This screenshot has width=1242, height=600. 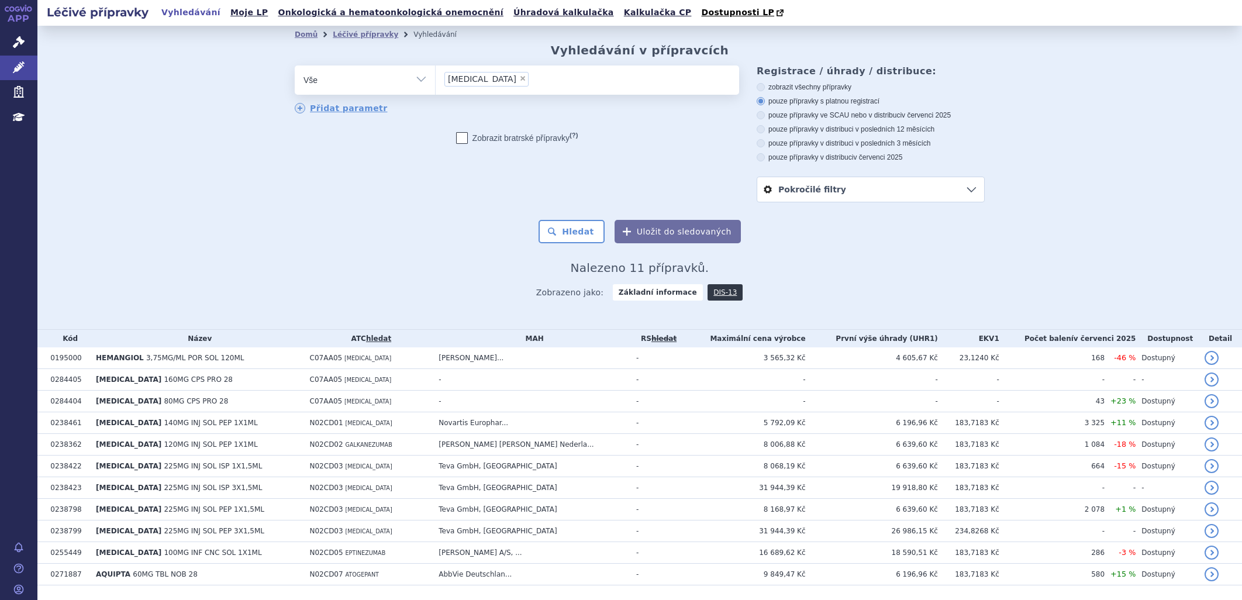 What do you see at coordinates (968, 358) in the screenshot?
I see `td: 23,1240 Kč` at bounding box center [968, 358].